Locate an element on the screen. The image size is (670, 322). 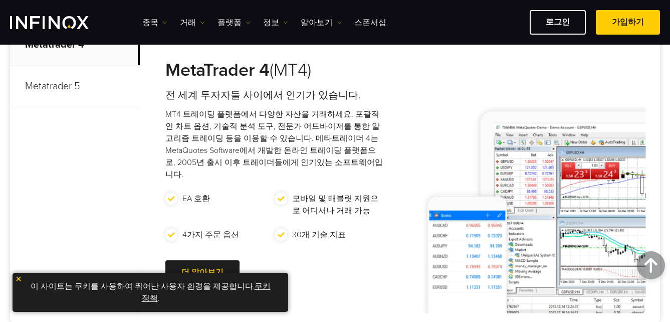
a: 플랫폼 is located at coordinates (234, 23).